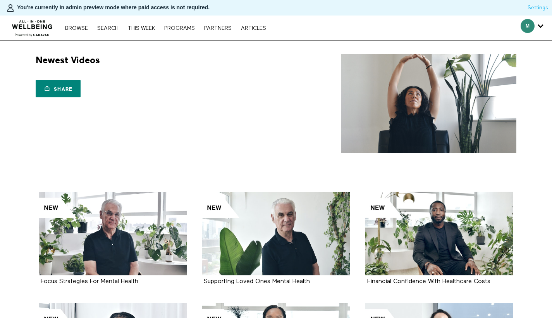 The image size is (552, 318). Describe the element at coordinates (58, 88) in the screenshot. I see `a: Share` at that location.